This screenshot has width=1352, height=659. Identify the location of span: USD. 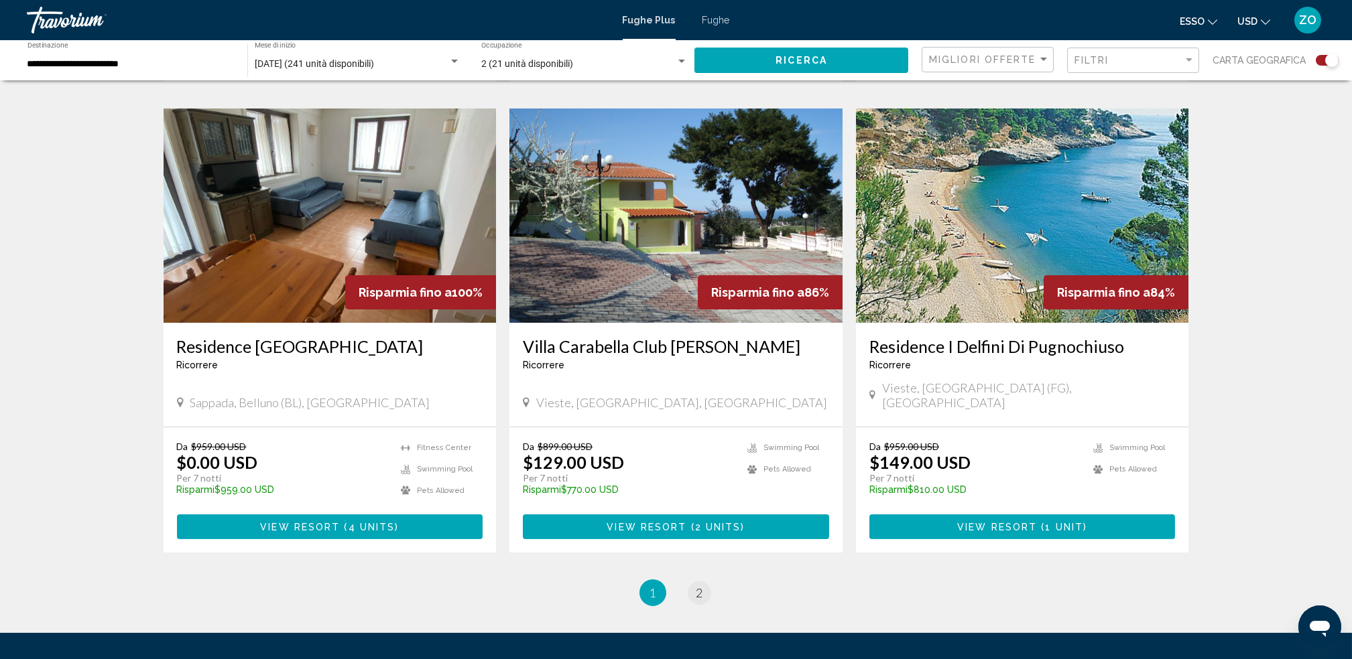
(1247, 21).